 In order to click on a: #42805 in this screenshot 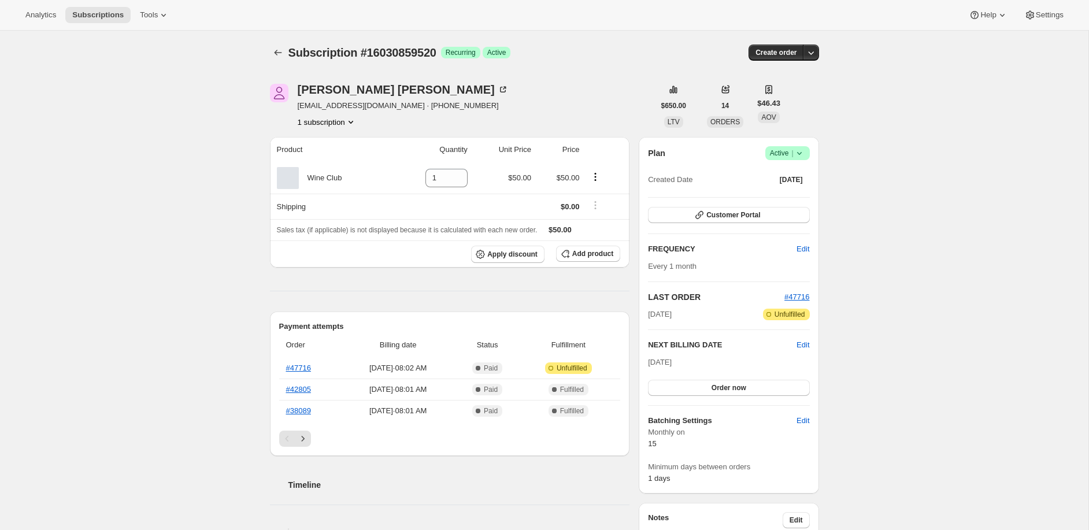, I will do `click(298, 389)`.